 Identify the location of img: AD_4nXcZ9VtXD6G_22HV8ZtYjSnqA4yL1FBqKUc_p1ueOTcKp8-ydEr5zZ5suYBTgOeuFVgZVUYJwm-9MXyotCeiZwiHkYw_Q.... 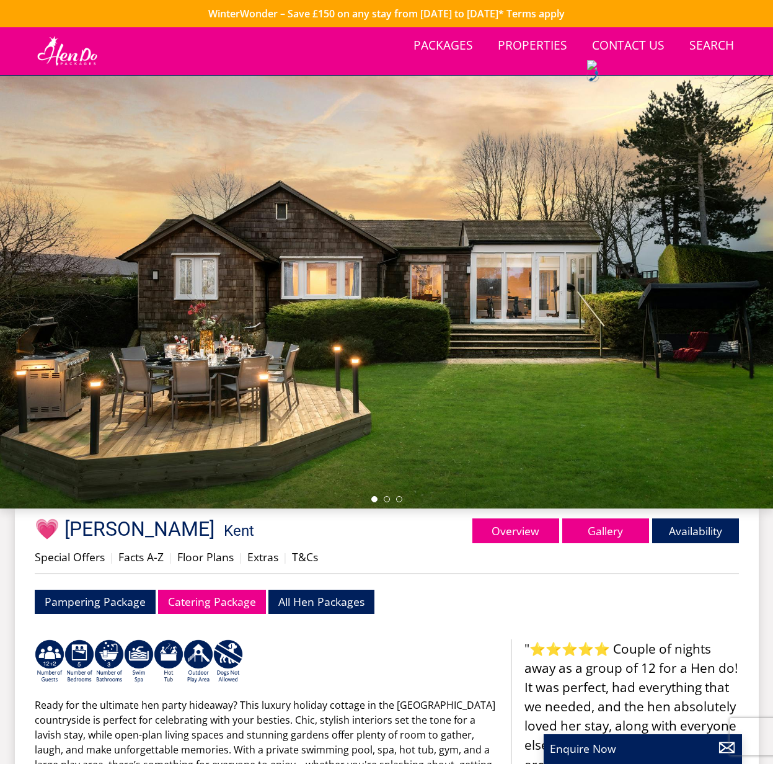
(169, 661).